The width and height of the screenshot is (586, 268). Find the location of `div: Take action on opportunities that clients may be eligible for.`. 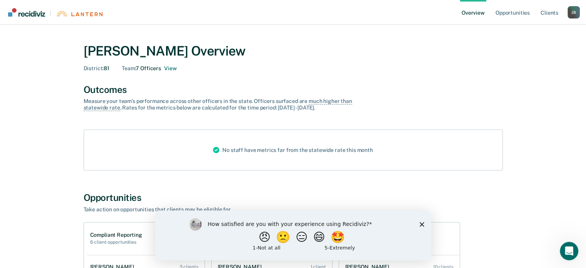

div: Take action on opportunities that clients may be eligible for. is located at coordinates (219, 209).